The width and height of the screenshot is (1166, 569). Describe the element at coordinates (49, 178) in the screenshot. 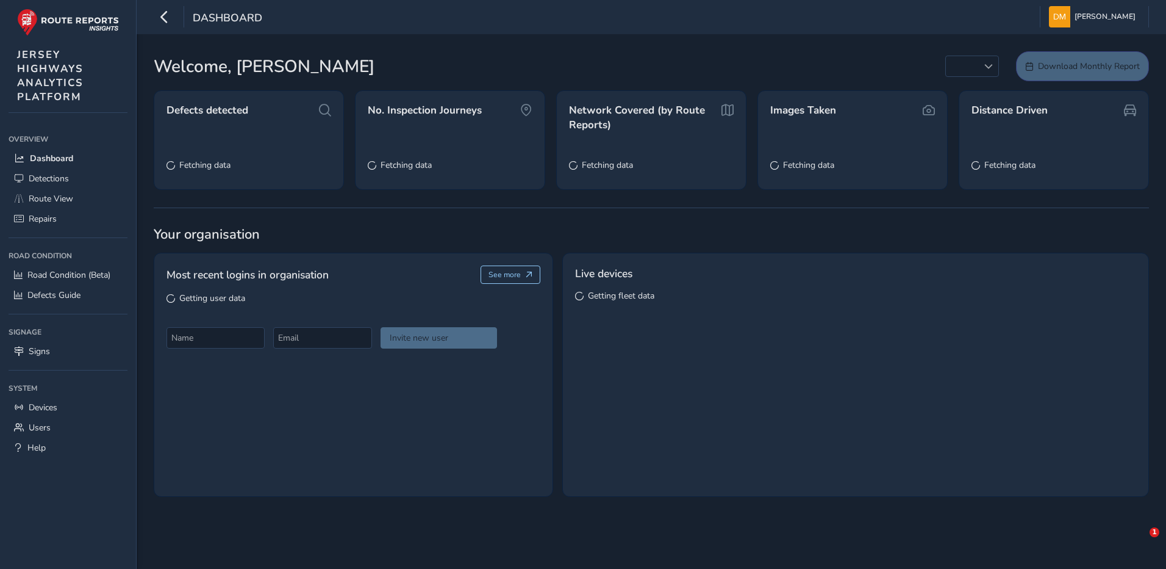

I see `span: Detections` at that location.